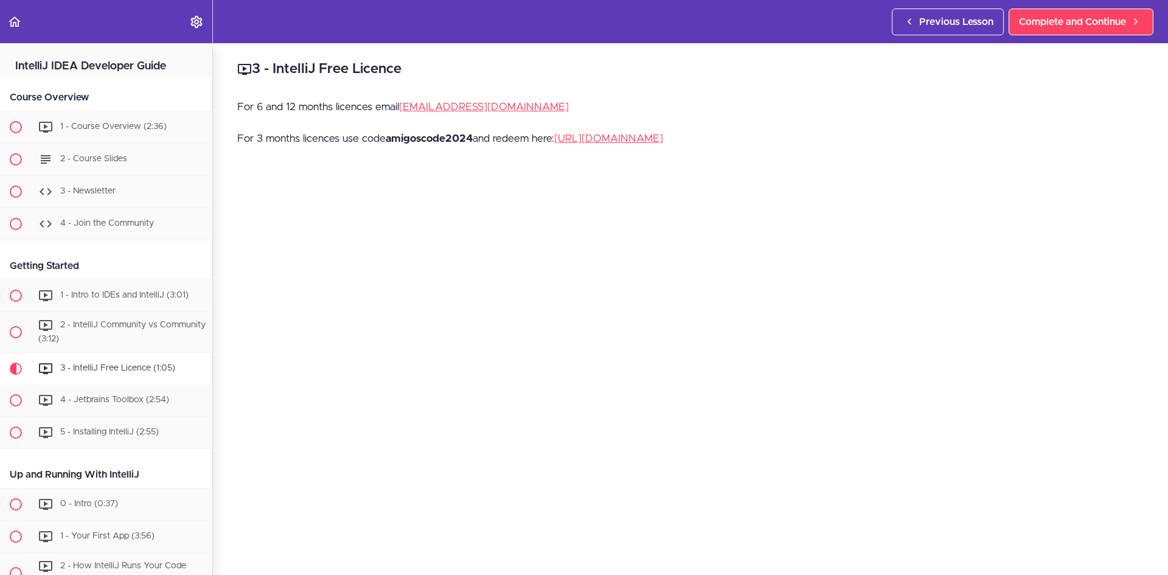 The image size is (1168, 575). Describe the element at coordinates (113, 127) in the screenshot. I see `span: 1 - Course Overview (2:36)` at that location.